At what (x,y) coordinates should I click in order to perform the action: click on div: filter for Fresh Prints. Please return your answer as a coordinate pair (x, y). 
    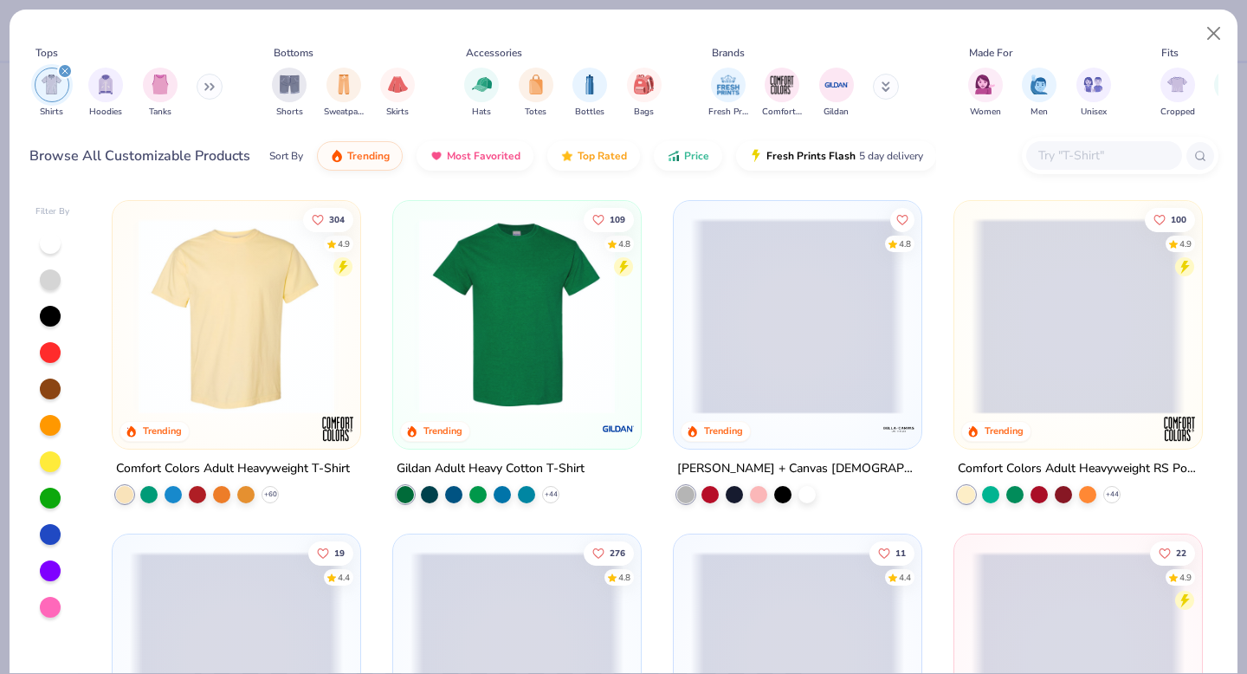
    Looking at the image, I should click on (728, 93).